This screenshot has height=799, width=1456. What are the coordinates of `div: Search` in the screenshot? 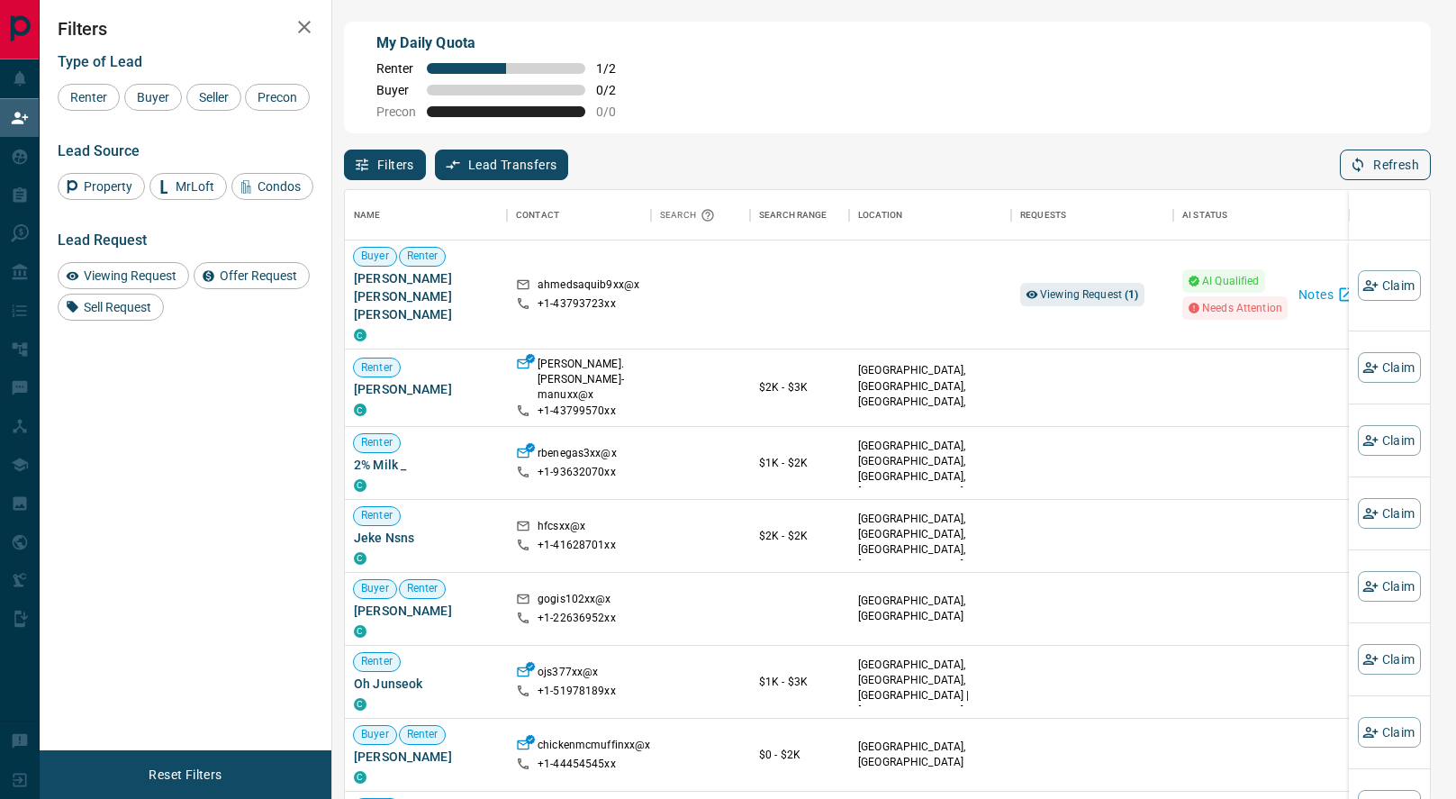 It's located at (690, 215).